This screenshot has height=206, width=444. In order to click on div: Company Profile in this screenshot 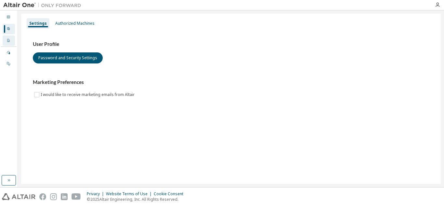, I will do `click(9, 41)`.